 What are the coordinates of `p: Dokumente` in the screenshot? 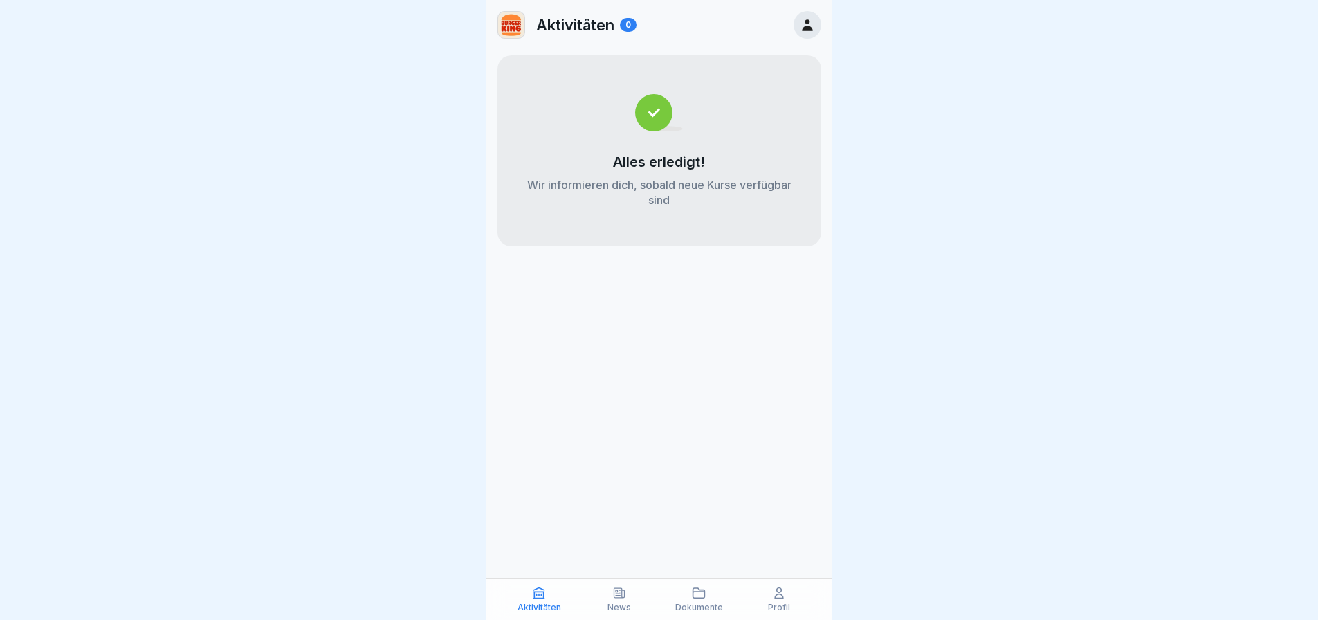 It's located at (699, 607).